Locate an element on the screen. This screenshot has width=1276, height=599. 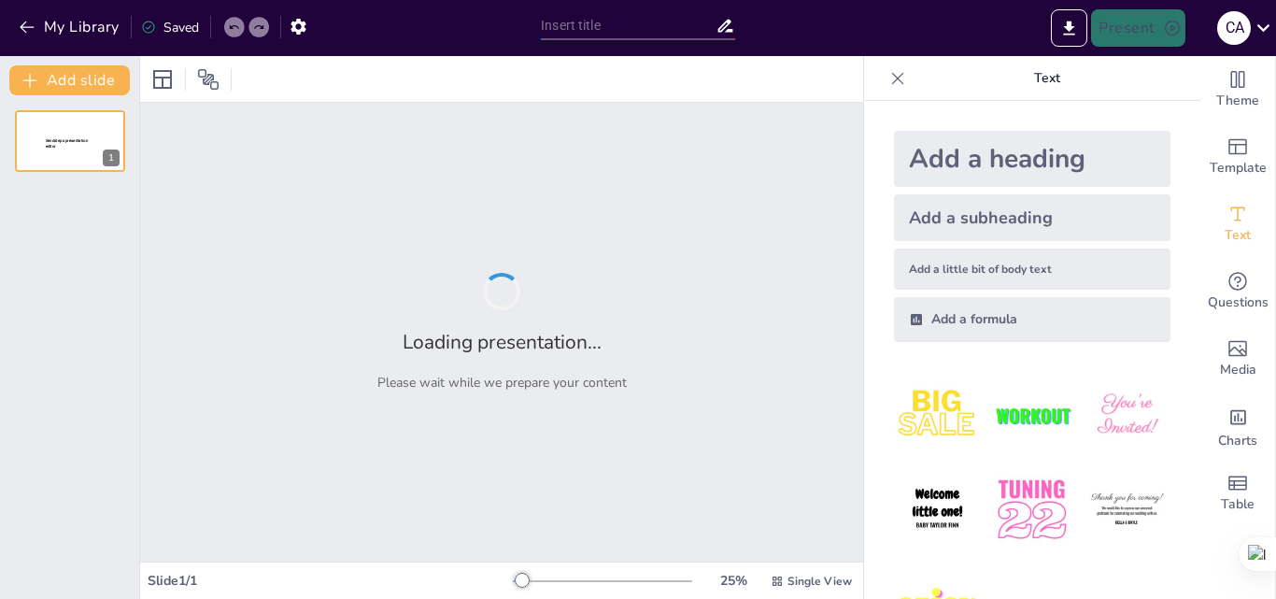
span: Template is located at coordinates (1237, 168).